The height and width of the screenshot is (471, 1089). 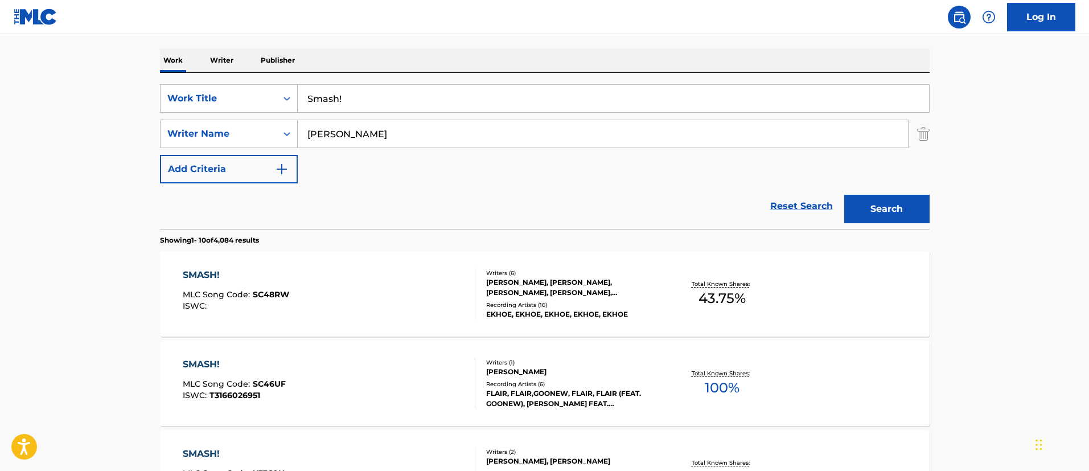 What do you see at coordinates (229, 169) in the screenshot?
I see `button: Add Criteria` at bounding box center [229, 169].